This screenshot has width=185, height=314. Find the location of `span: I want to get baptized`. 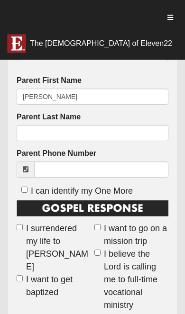

span: I want to get baptized is located at coordinates (58, 286).